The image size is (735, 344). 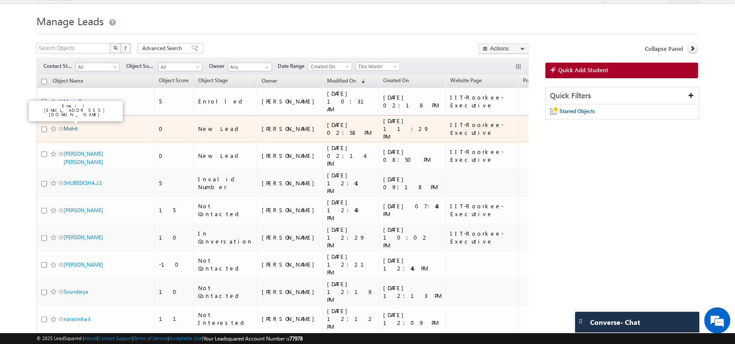 What do you see at coordinates (174, 319) in the screenshot?
I see `div: 11` at bounding box center [174, 319].